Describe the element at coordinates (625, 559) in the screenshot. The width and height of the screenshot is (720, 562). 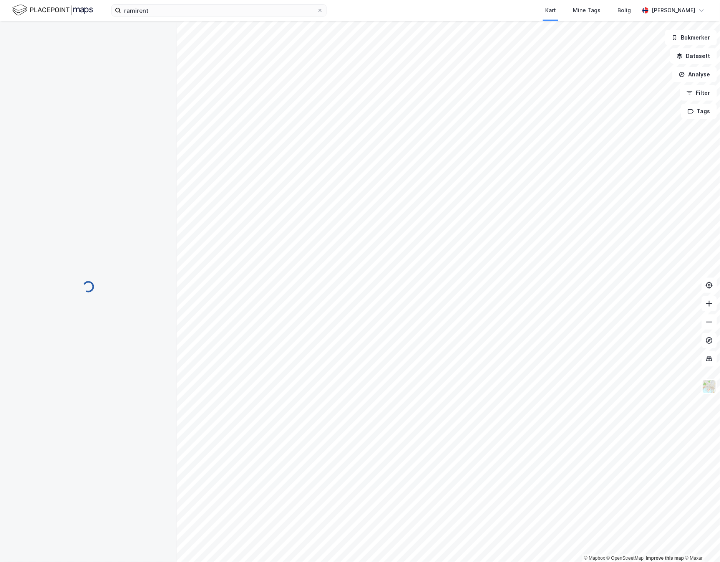
I see `a: OpenStreetMap` at that location.